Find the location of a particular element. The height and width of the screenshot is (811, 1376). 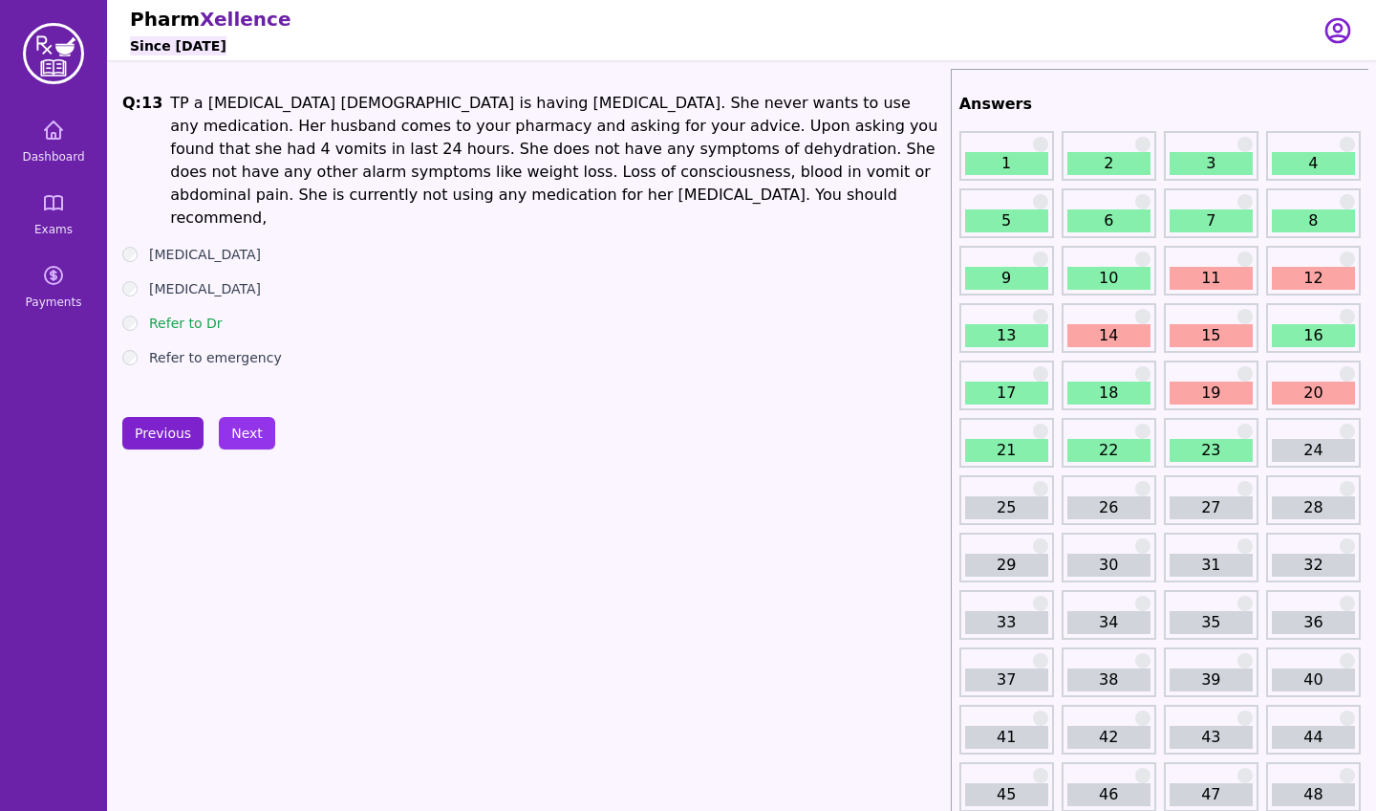

a: 39 is located at coordinates (1211, 680).